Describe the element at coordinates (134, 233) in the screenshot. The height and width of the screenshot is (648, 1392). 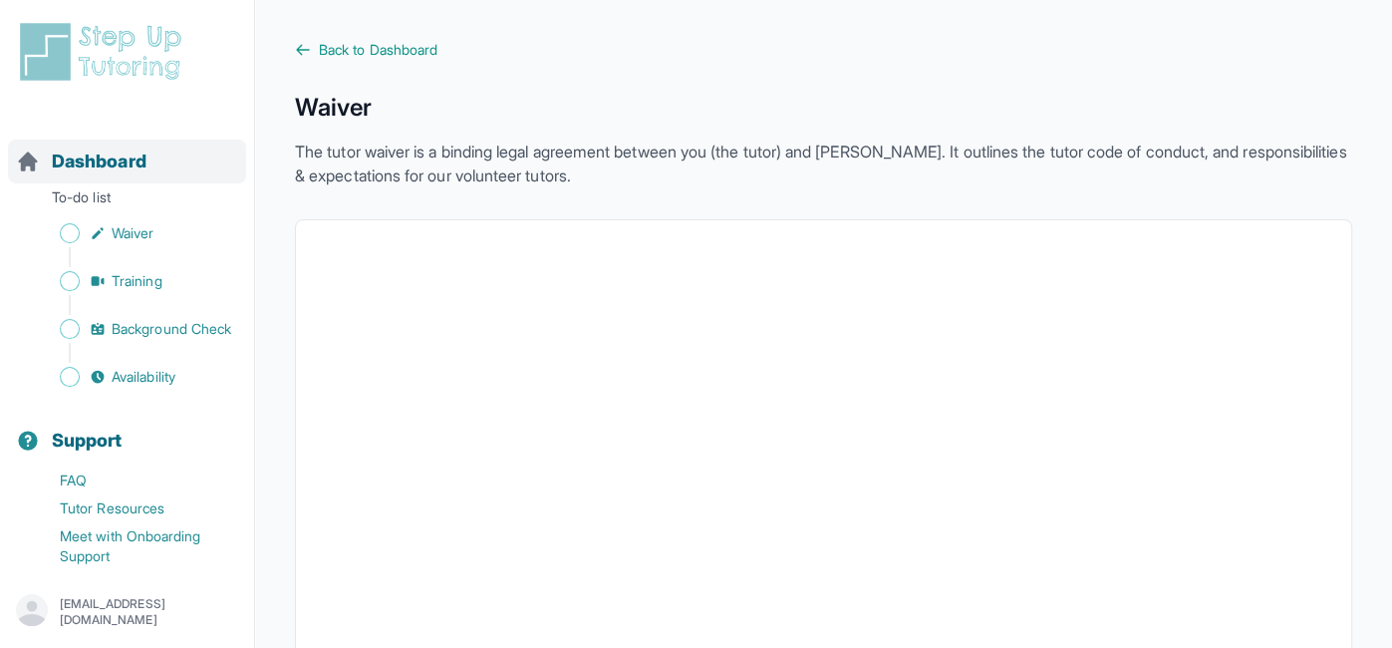
I see `a: Waiver` at that location.